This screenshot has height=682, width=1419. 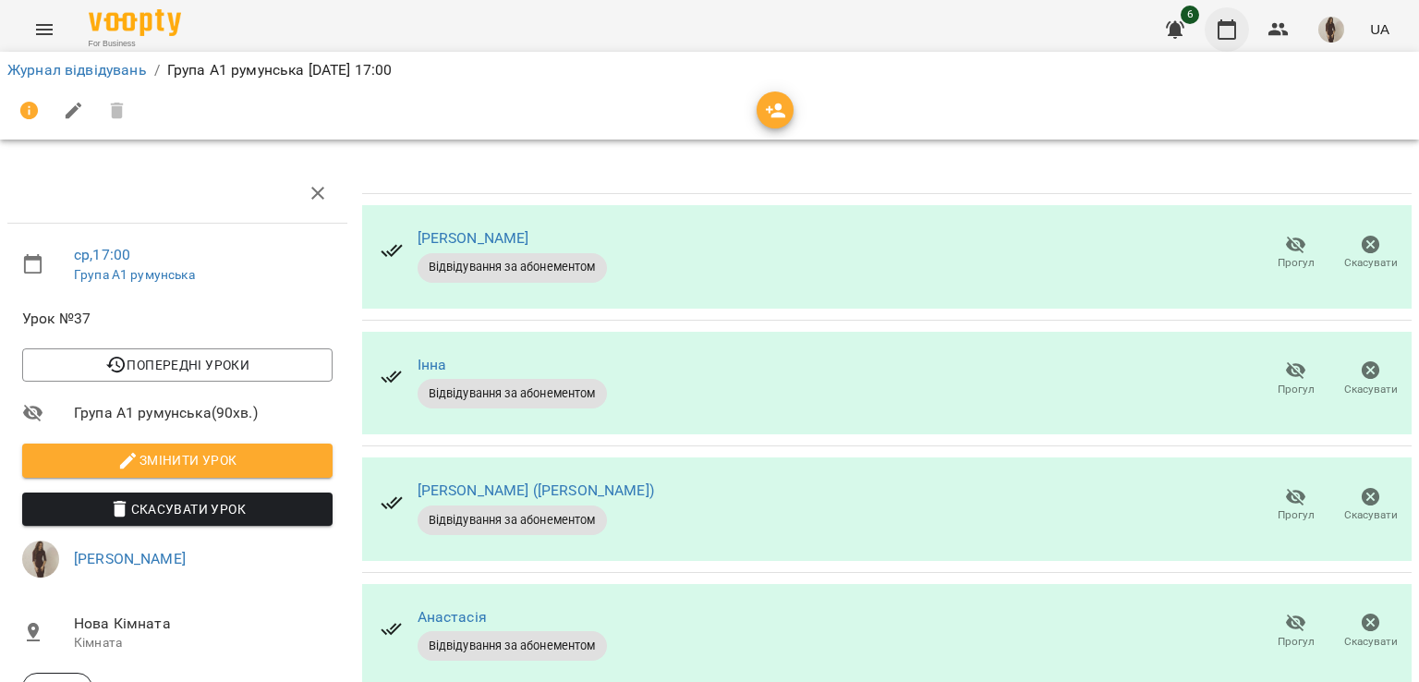 I want to click on a: ср , 17:00, so click(x=102, y=254).